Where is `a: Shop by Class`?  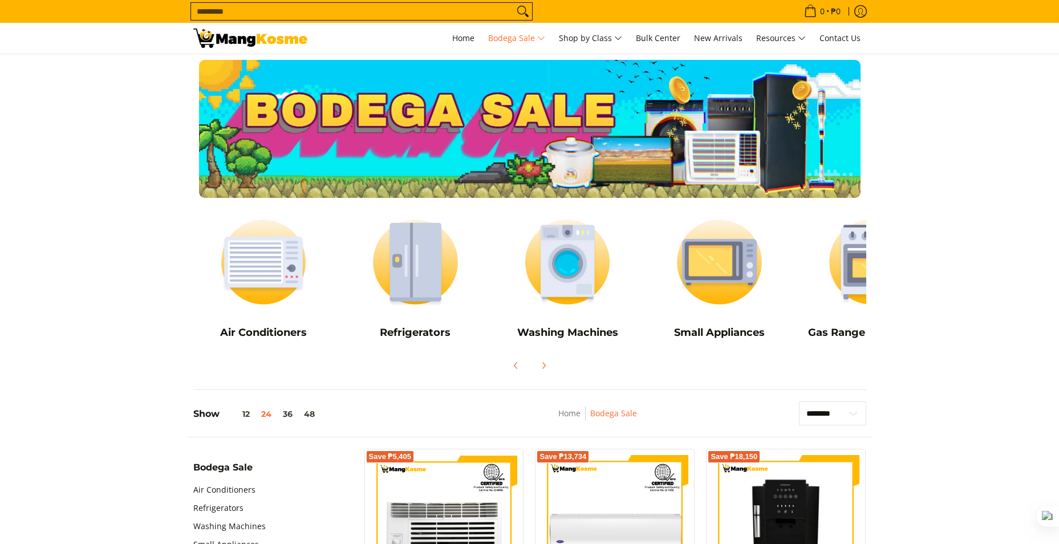
a: Shop by Class is located at coordinates (590, 38).